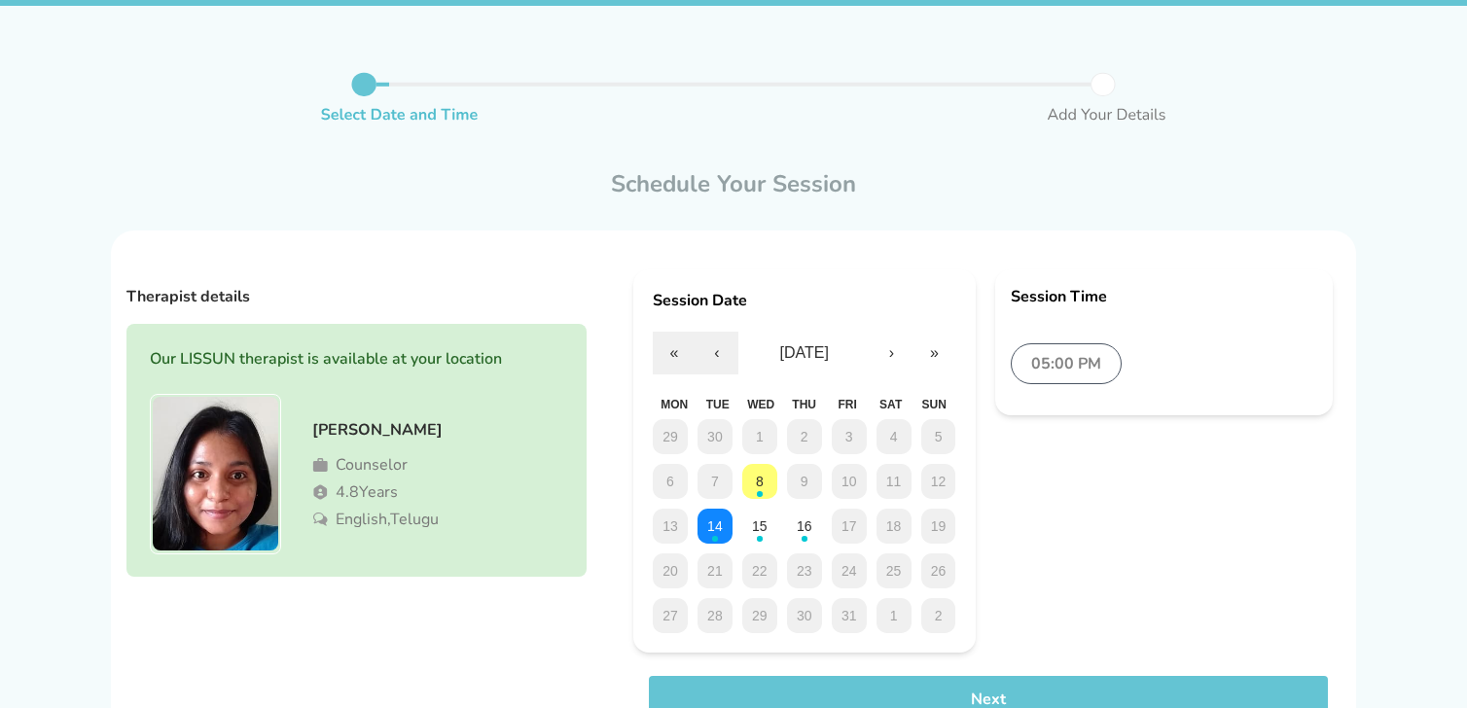 This screenshot has width=1467, height=708. Describe the element at coordinates (734, 107) in the screenshot. I see `img: Progress1.svg` at that location.